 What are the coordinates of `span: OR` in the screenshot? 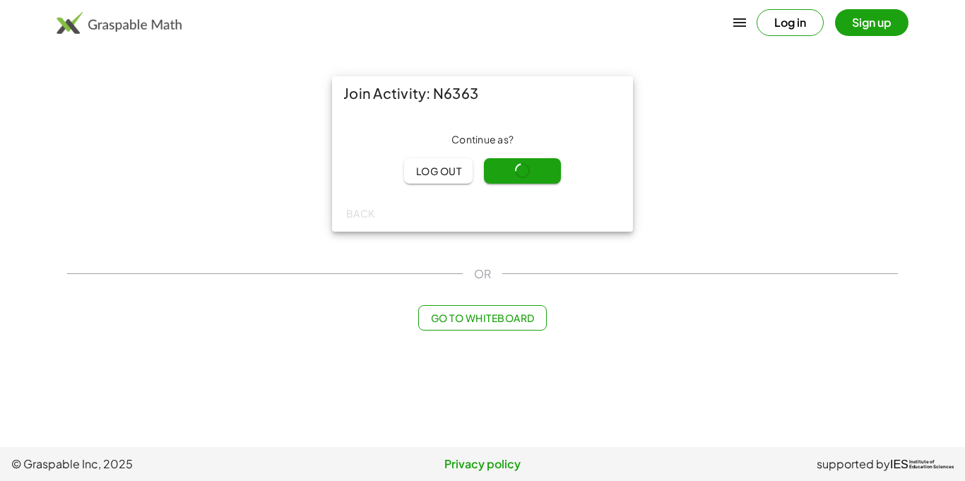 It's located at (482, 274).